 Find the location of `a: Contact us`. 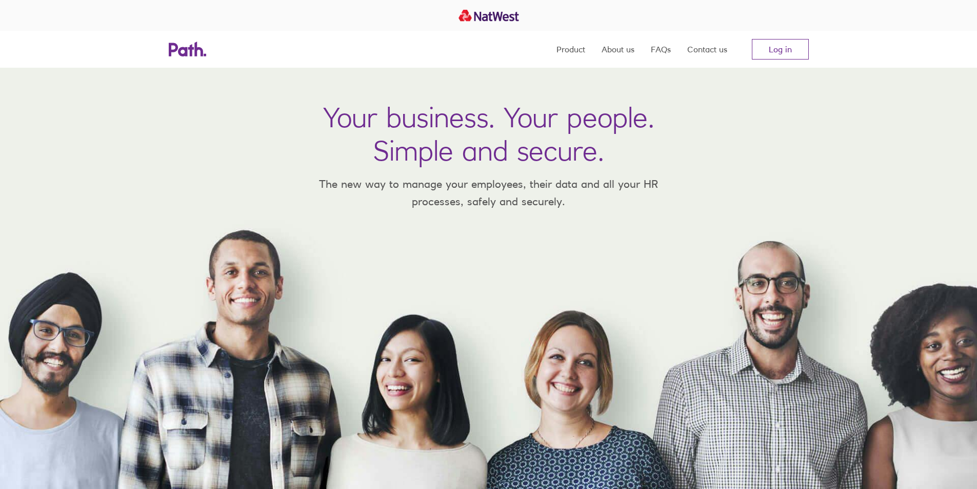

a: Contact us is located at coordinates (707, 49).